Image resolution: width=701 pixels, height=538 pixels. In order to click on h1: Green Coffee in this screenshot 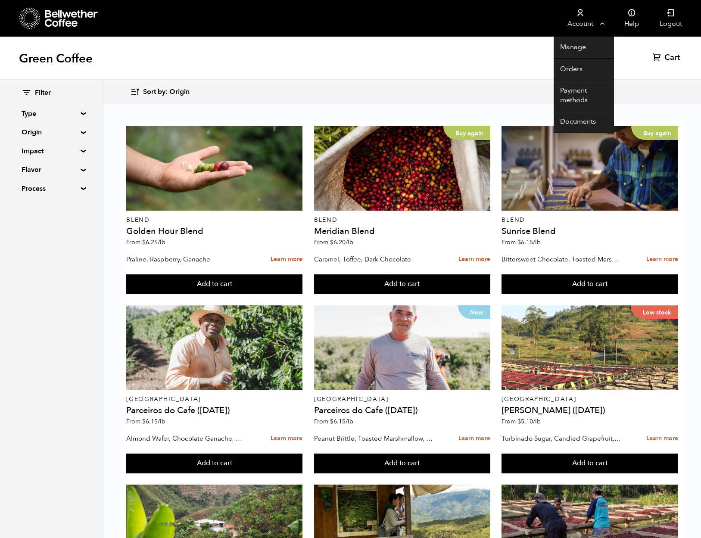, I will do `click(56, 59)`.